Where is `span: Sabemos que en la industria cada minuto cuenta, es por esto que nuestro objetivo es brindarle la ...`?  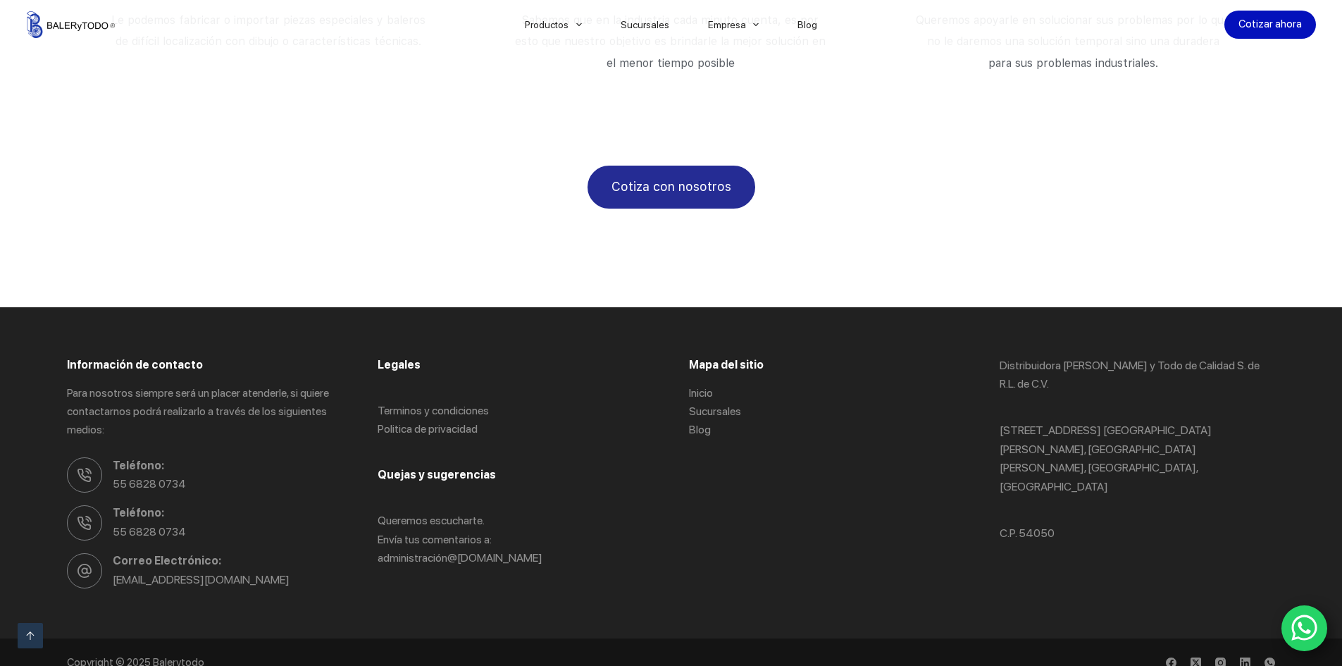
span: Sabemos que en la industria cada minuto cuenta, es por esto que nuestro objetivo es brindarle la ... is located at coordinates (672, 42).